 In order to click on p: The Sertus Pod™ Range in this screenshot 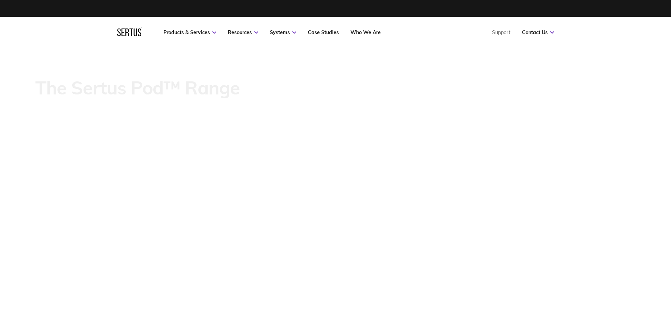, I will do `click(137, 88)`.